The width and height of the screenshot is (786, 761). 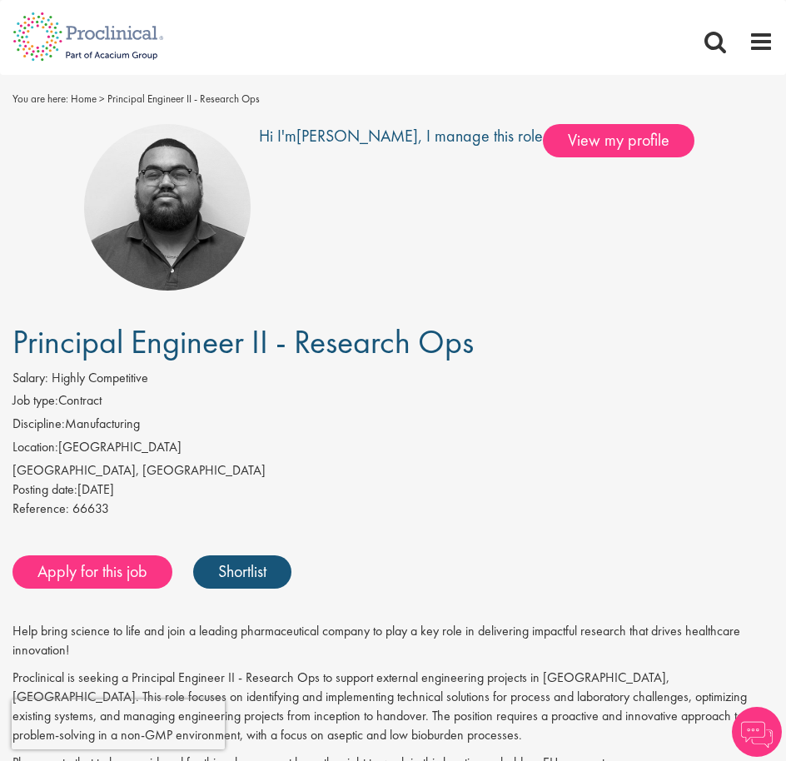 I want to click on label: Salary:, so click(x=30, y=378).